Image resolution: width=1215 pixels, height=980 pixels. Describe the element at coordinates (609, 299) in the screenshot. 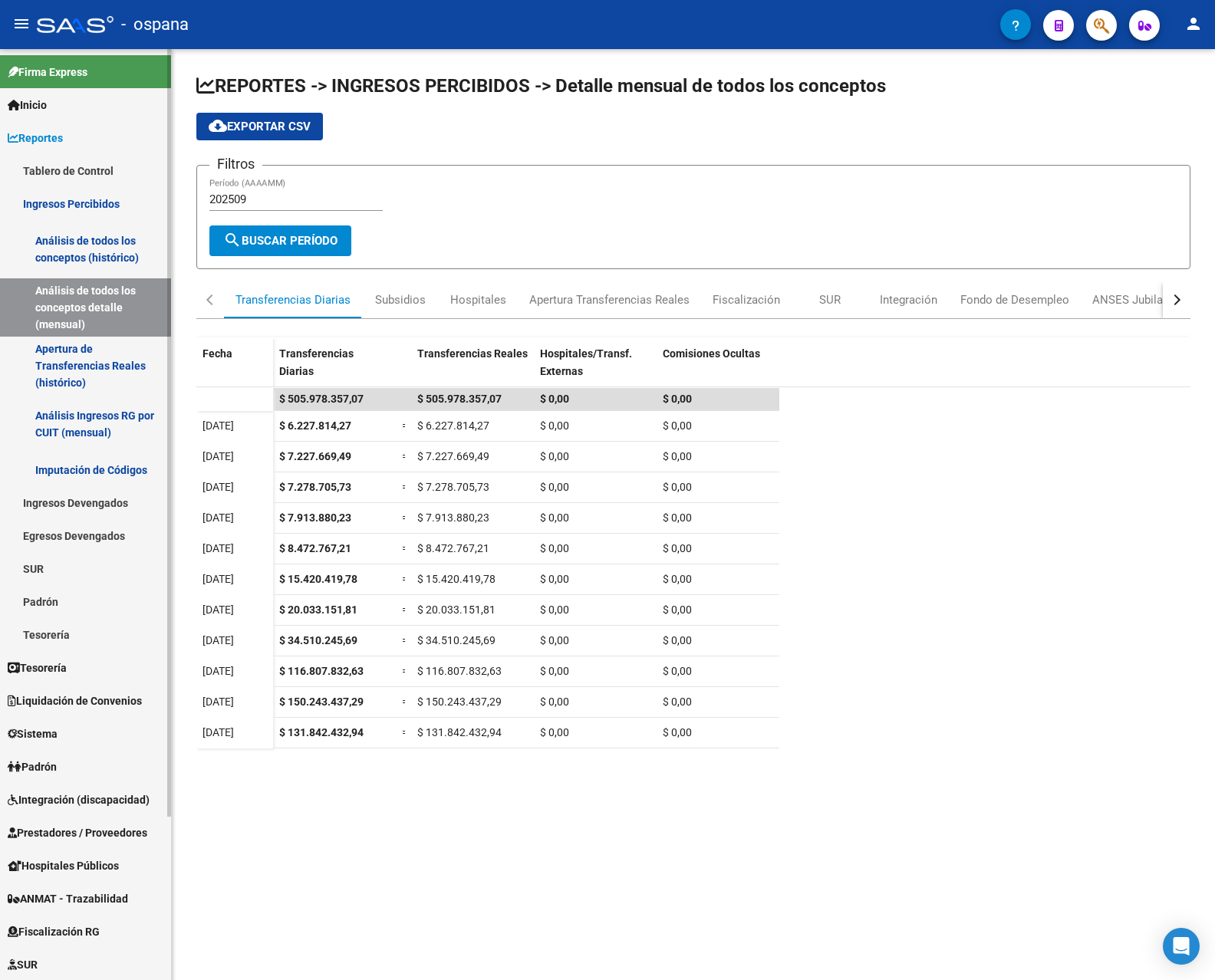

I see `div: Apertura Transferencias Reales` at that location.